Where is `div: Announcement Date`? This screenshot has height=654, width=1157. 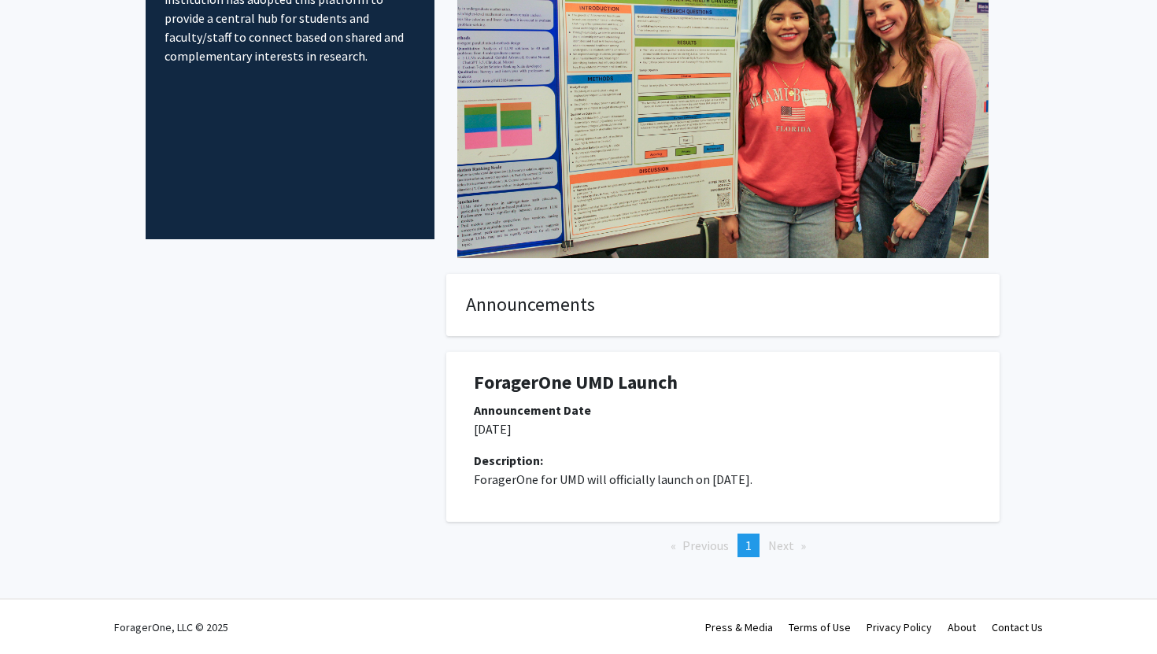
div: Announcement Date is located at coordinates (723, 410).